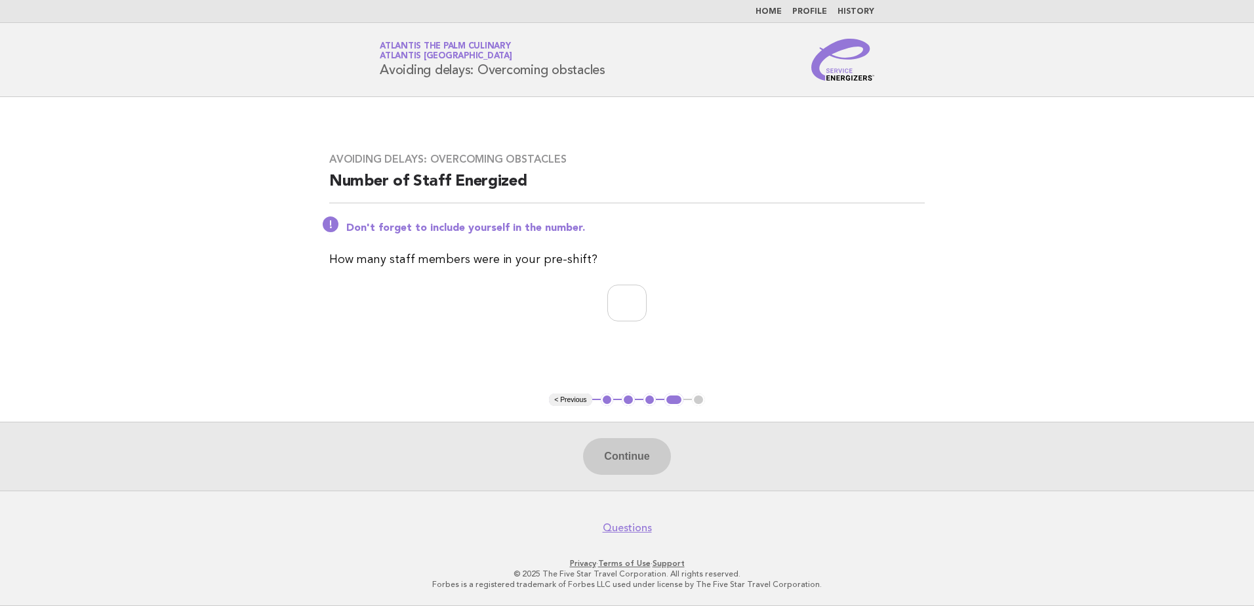 The image size is (1254, 606). What do you see at coordinates (627, 528) in the screenshot?
I see `a: Questions` at bounding box center [627, 528].